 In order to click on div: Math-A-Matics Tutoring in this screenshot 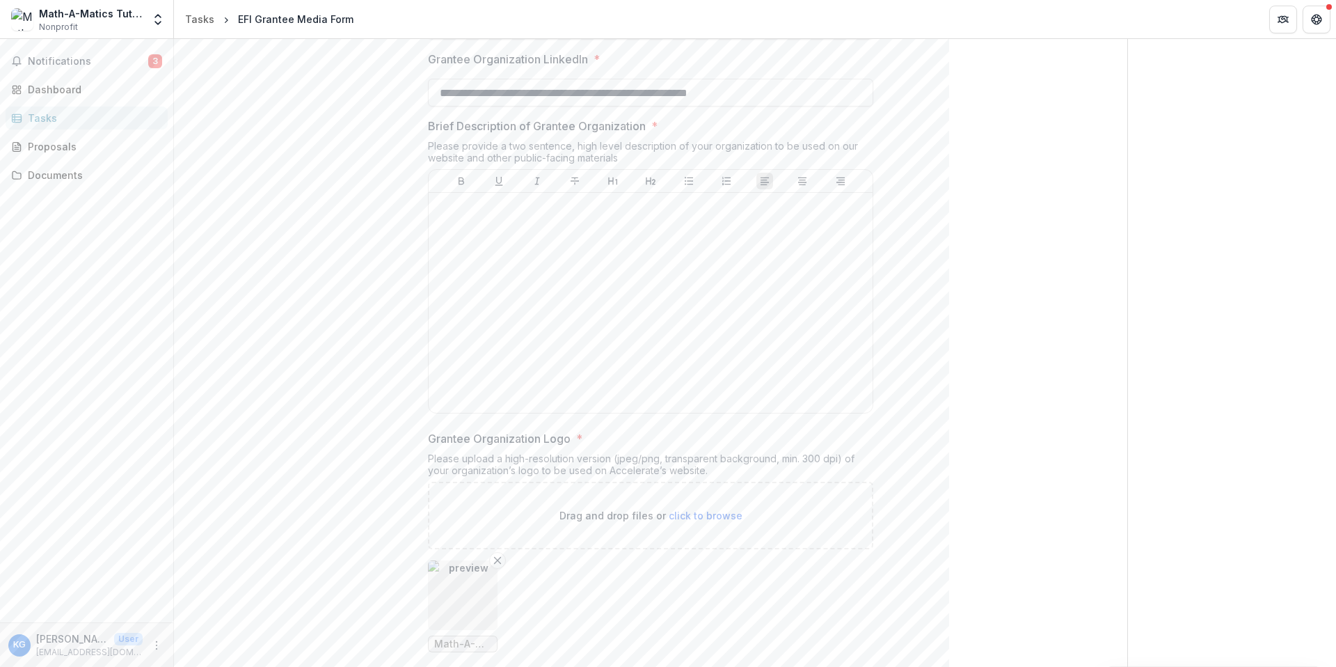, I will do `click(90, 13)`.